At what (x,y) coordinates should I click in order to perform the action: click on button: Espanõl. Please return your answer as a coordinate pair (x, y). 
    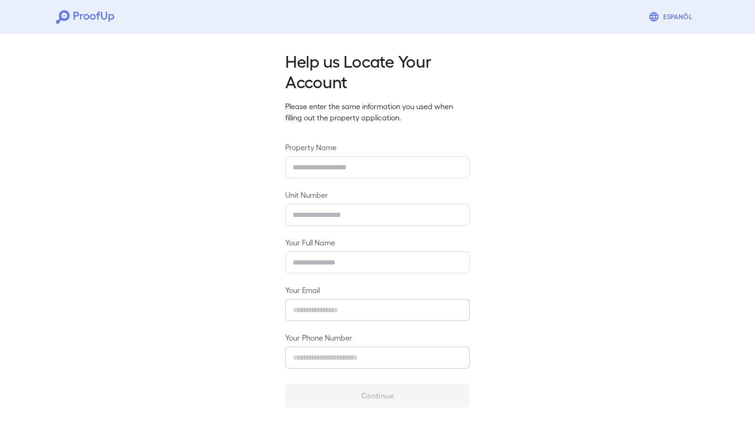
    Looking at the image, I should click on (672, 17).